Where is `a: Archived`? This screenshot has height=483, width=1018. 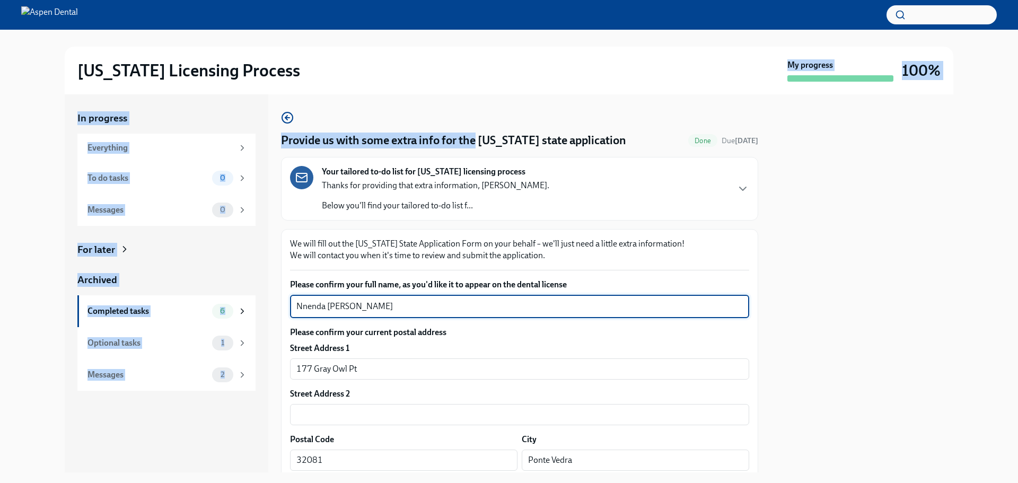 a: Archived is located at coordinates (166, 280).